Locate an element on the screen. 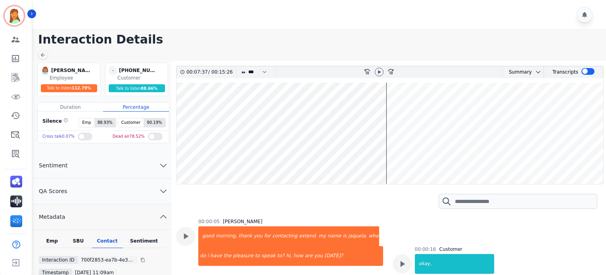 The image size is (606, 275). span: QA Scores is located at coordinates (53, 191).